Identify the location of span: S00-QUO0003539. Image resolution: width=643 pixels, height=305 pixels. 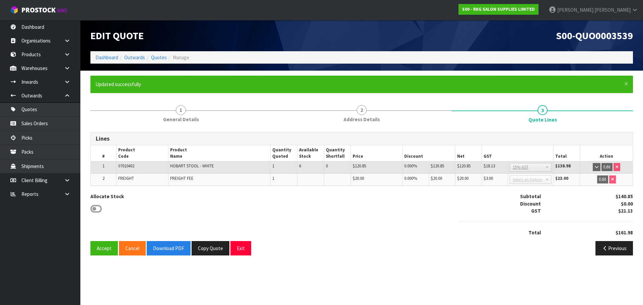
(595, 36).